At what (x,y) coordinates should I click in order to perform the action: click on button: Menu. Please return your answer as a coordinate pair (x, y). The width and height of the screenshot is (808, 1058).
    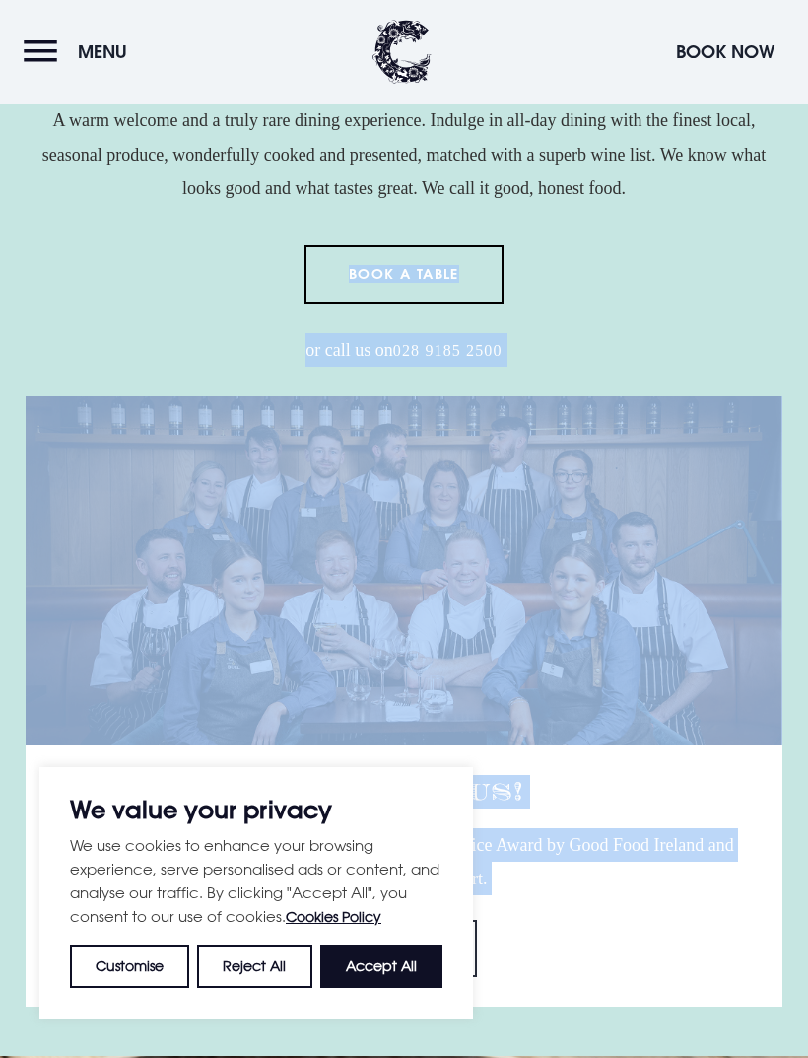
    Looking at the image, I should click on (80, 51).